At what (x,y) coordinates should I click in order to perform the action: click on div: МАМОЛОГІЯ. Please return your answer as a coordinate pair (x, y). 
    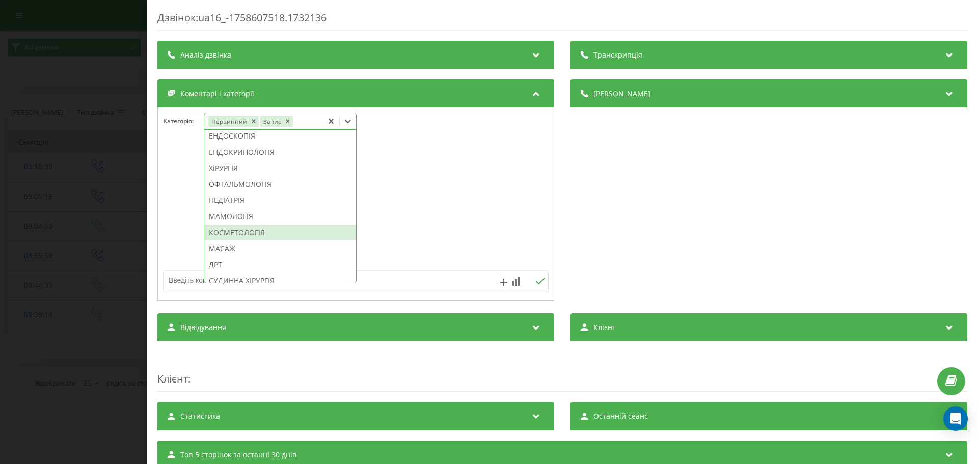
    Looking at the image, I should click on (280, 217).